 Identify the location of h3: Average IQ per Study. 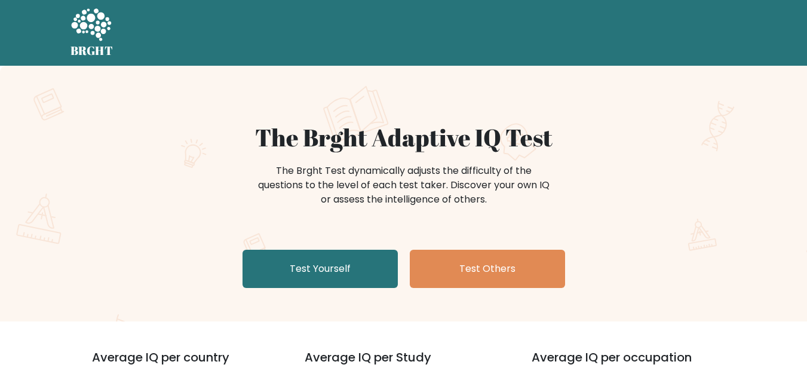
(404, 364).